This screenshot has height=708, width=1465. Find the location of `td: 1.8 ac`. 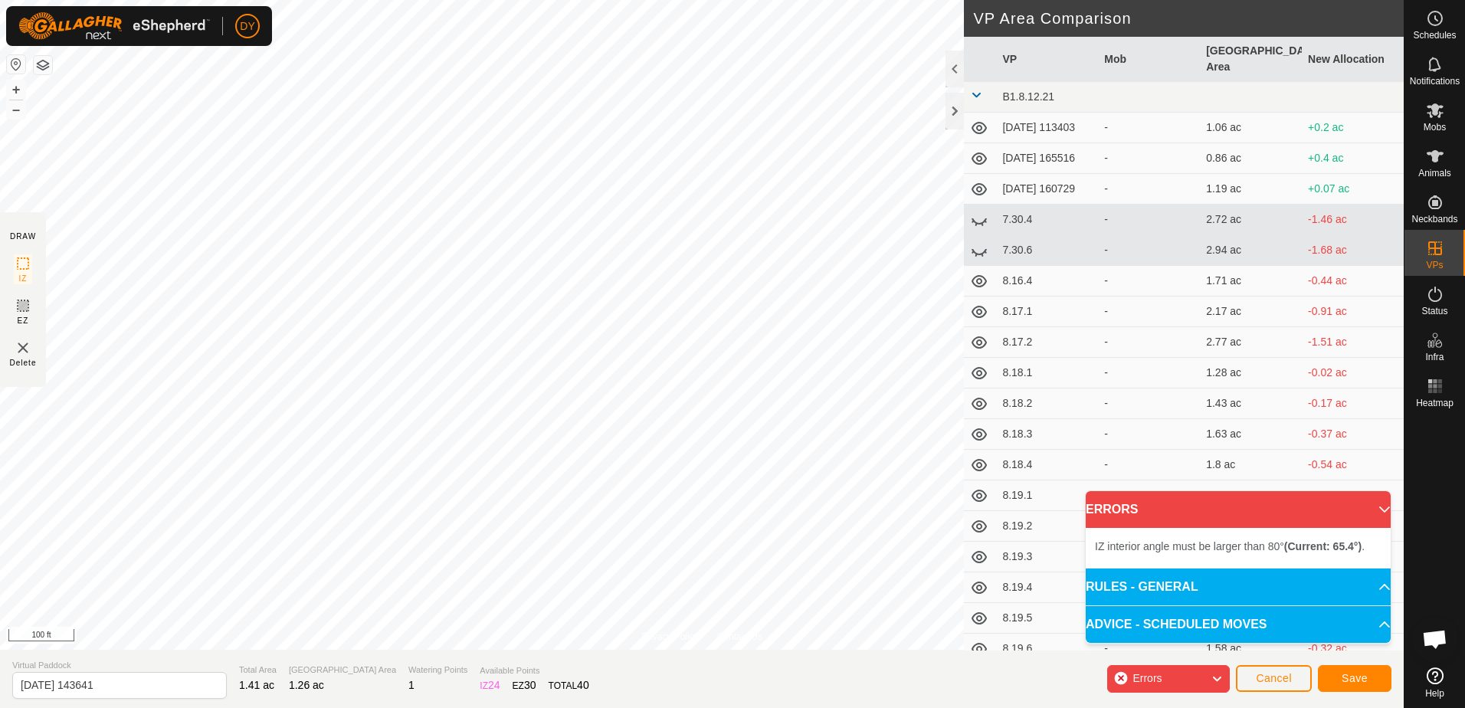

td: 1.8 ac is located at coordinates (1250, 465).